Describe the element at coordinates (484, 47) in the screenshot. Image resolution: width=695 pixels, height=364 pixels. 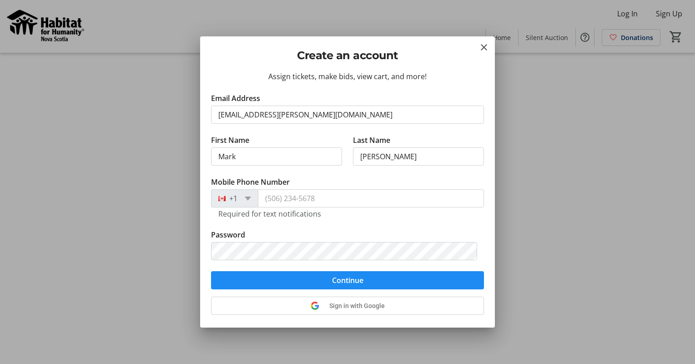
I see `button: Close` at that location.